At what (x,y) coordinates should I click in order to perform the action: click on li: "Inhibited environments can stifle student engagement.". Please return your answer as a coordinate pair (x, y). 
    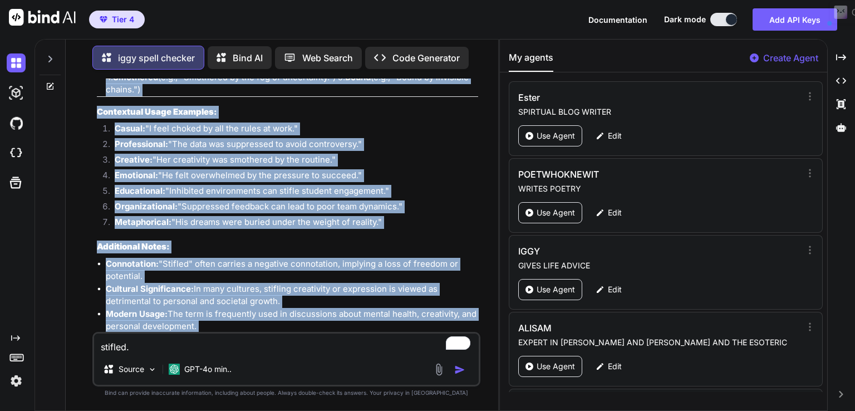
    Looking at the image, I should click on (292, 193).